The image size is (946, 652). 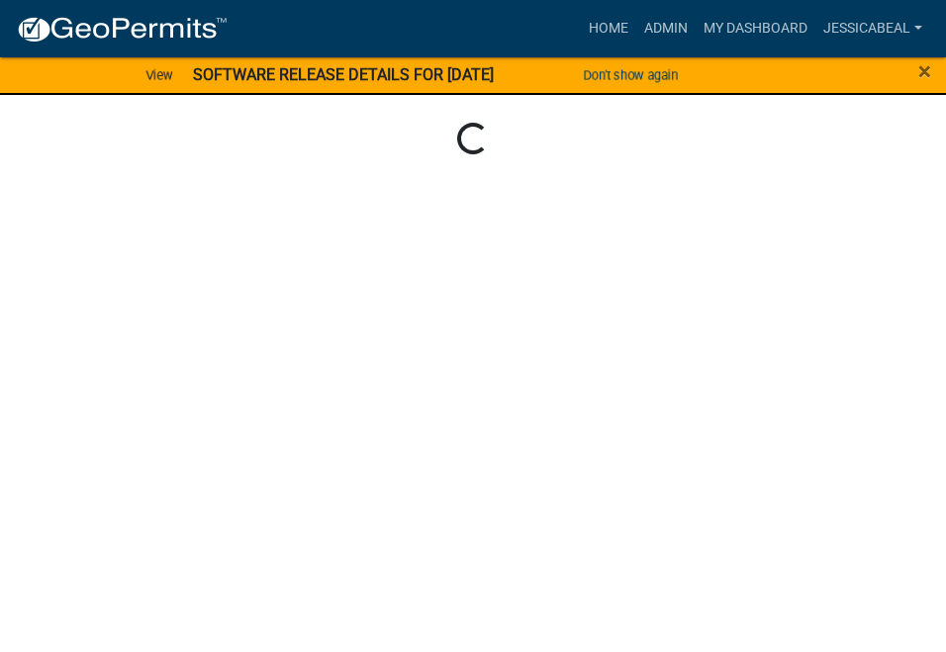 What do you see at coordinates (924, 71) in the screenshot?
I see `button: Close` at bounding box center [924, 71].